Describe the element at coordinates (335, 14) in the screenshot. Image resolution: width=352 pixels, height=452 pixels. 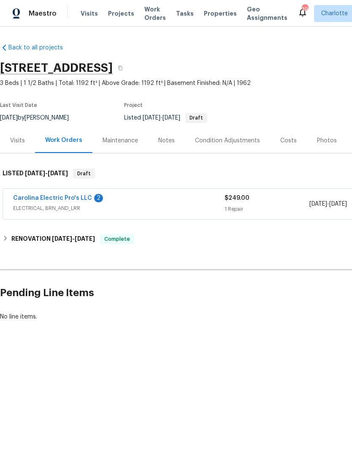
I see `span: Charlotte` at that location.